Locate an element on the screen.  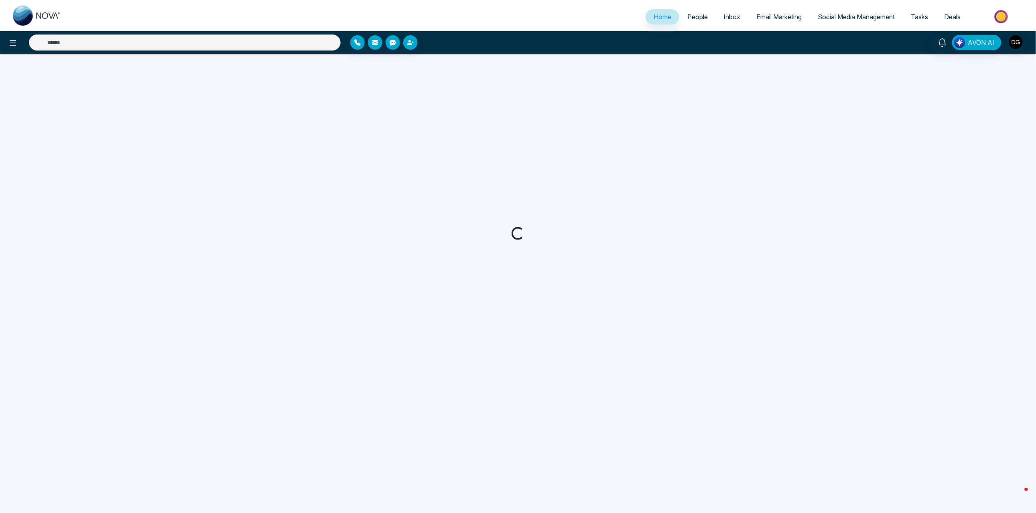
img: Nova CRM Logo is located at coordinates (37, 16).